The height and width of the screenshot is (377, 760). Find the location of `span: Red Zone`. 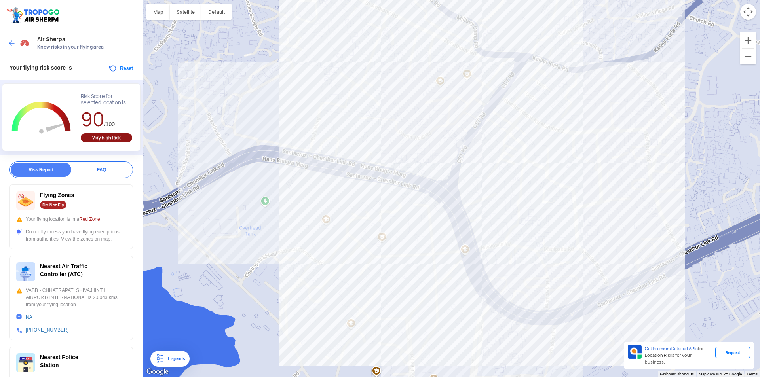

span: Red Zone is located at coordinates (90, 219).